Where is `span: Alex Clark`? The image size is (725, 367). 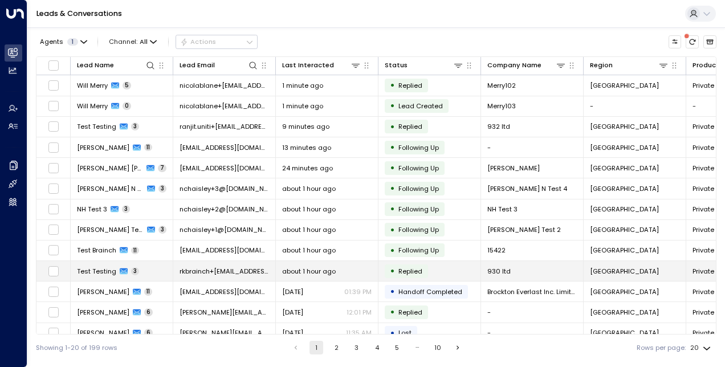 span: Alex Clark is located at coordinates (103, 148).